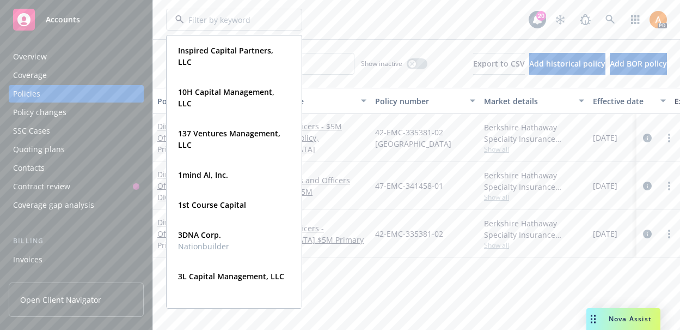 This screenshot has width=680, height=330. What do you see at coordinates (41, 186) in the screenshot?
I see `div: Contract review` at bounding box center [41, 186].